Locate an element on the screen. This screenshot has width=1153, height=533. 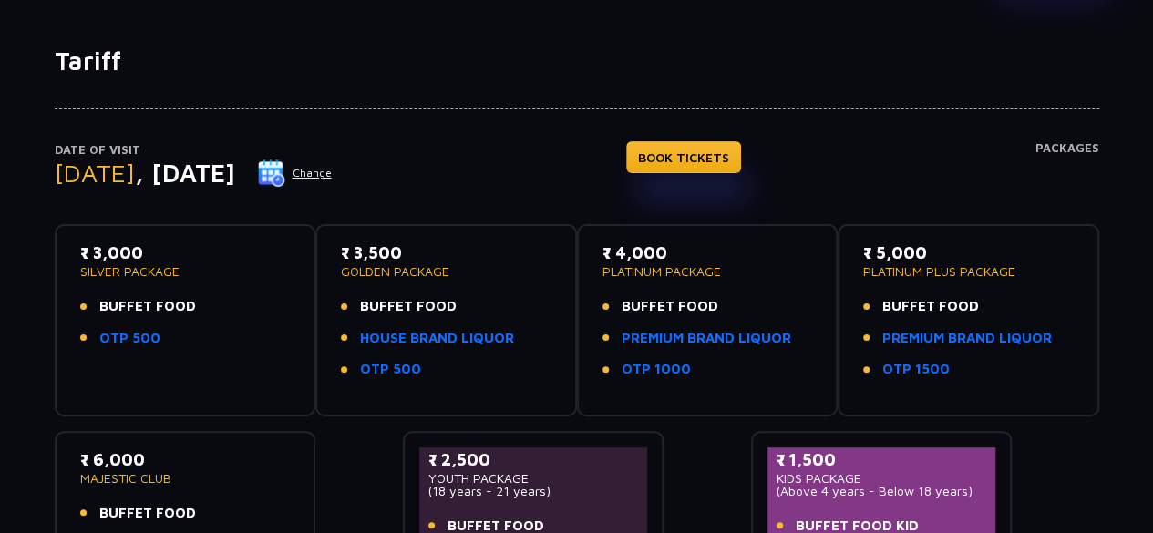
p: SILVER PACKAGE is located at coordinates (185, 272).